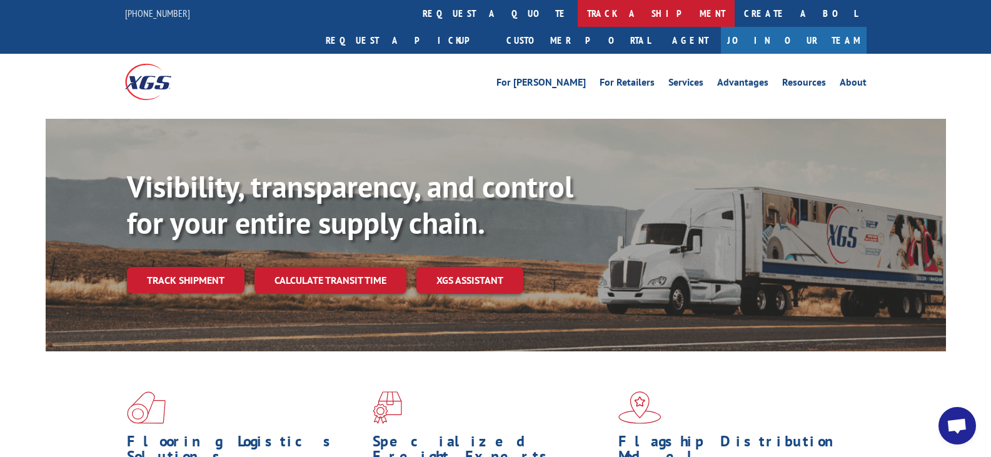  I want to click on img: xgs-icon-total-supply-chain-intelligence-red, so click(146, 408).